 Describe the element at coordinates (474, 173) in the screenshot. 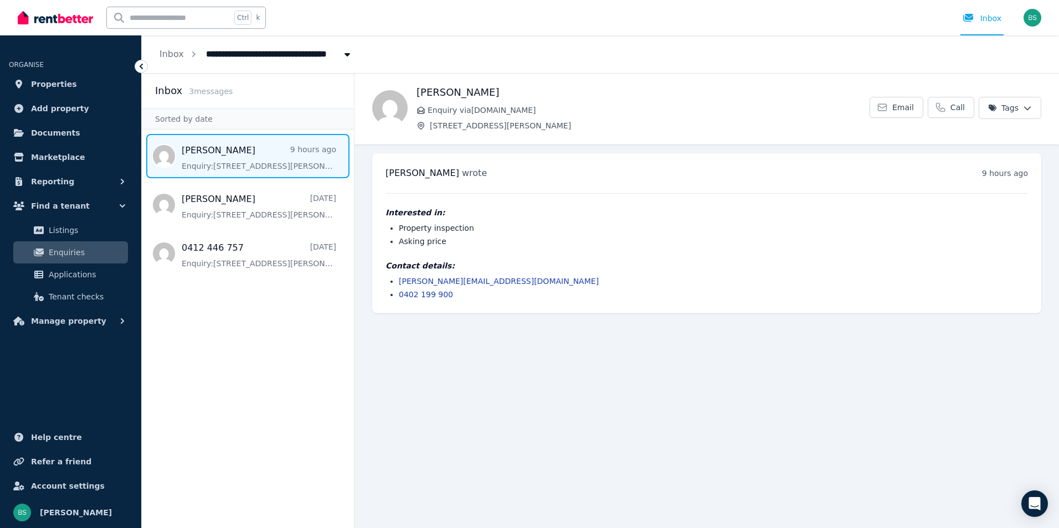

I see `span: wrote` at that location.